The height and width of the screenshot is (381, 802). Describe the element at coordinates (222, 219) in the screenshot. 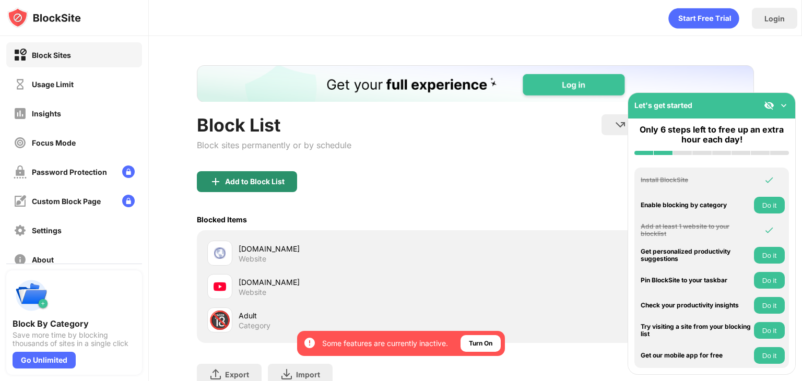

I see `div: Blocked Items` at that location.